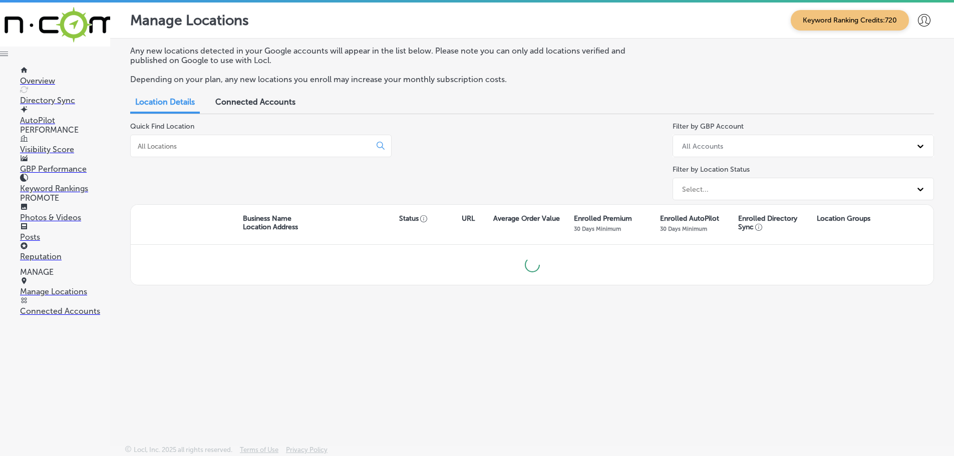 This screenshot has height=456, width=954. What do you see at coordinates (65, 256) in the screenshot?
I see `p: Reputation` at bounding box center [65, 256].